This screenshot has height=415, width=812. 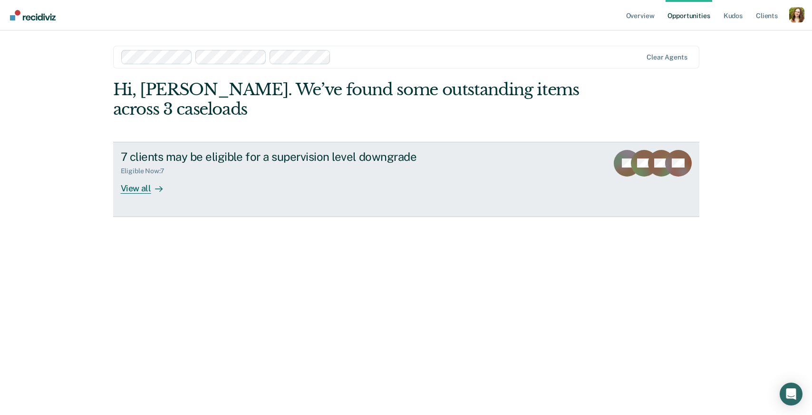 I want to click on div: Eligible Now : 7, so click(x=146, y=171).